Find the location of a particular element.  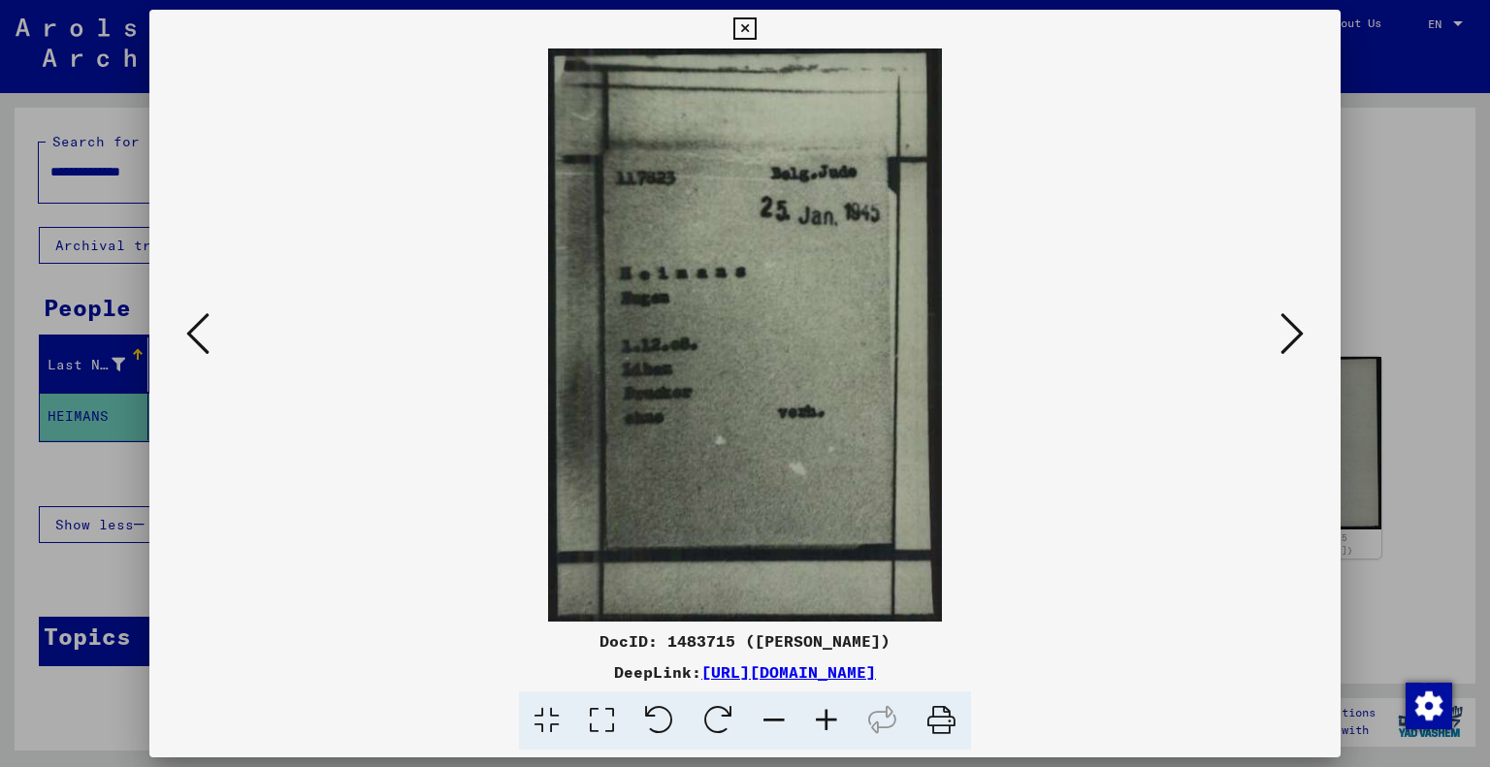

div: Change consent is located at coordinates (1428, 705).